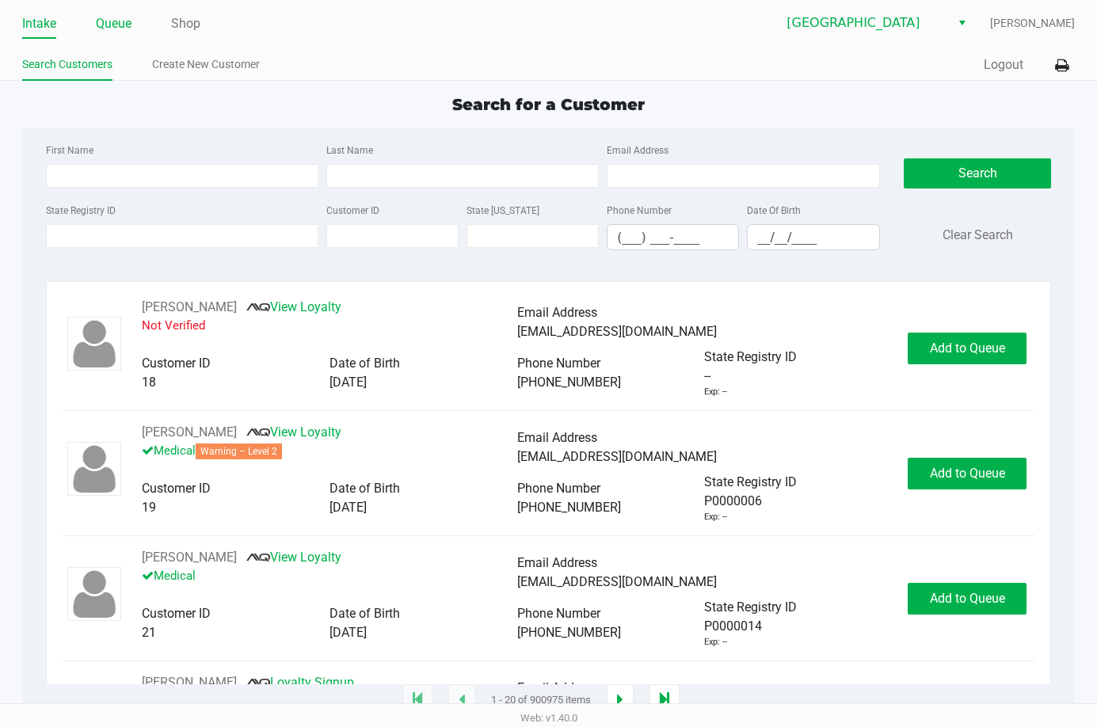 This screenshot has width=1097, height=727. I want to click on label: Phone Number, so click(639, 211).